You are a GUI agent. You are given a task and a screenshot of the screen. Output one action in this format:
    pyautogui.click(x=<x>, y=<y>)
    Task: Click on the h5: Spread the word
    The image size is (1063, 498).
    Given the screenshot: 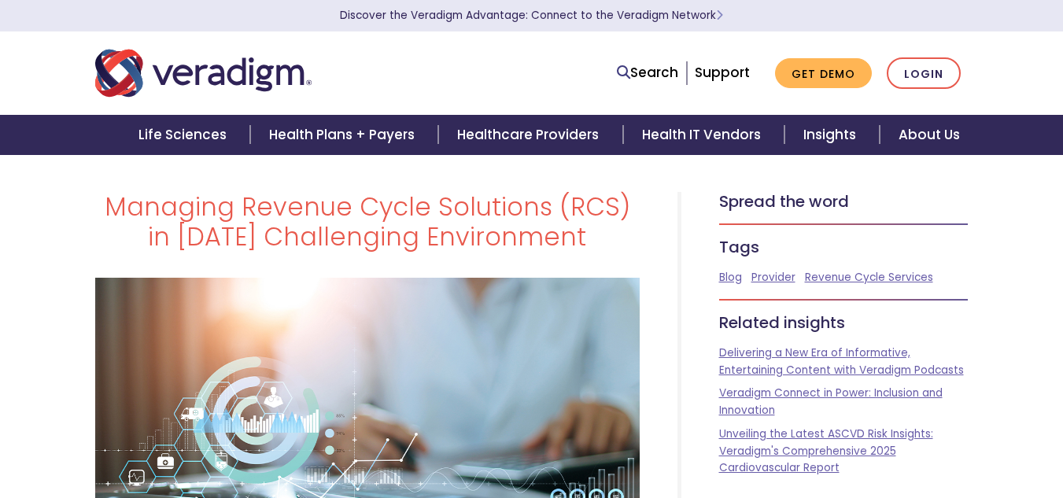 What is the action you would take?
    pyautogui.click(x=843, y=201)
    